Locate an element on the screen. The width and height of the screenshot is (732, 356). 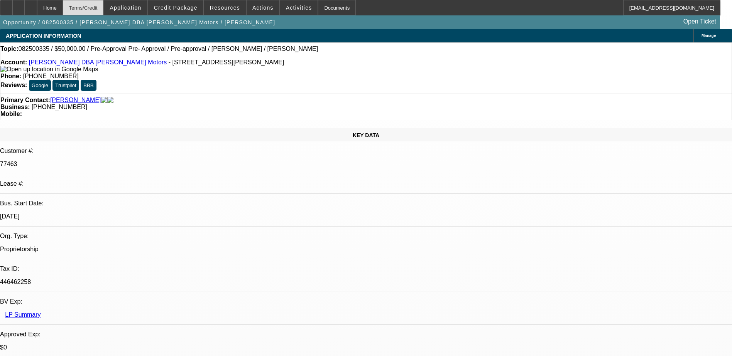
img: linkedin-icon.png is located at coordinates (110, 100).